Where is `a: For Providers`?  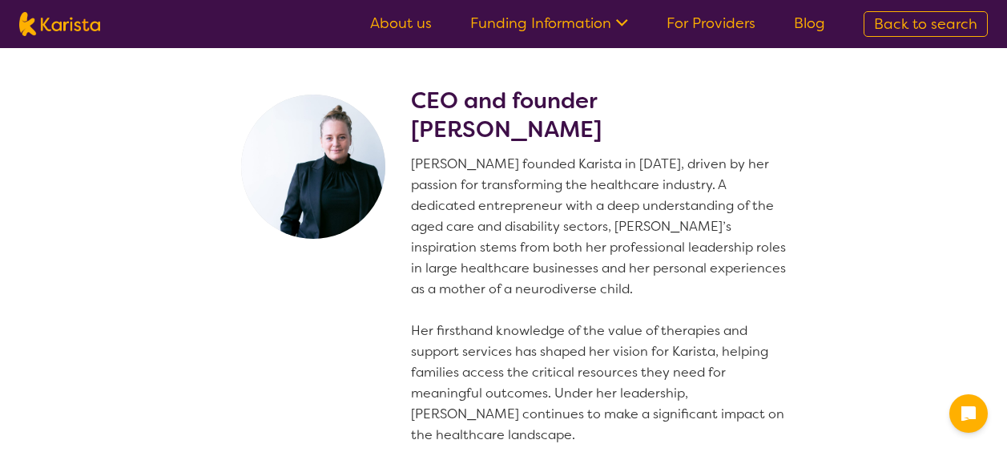
a: For Providers is located at coordinates (710, 23).